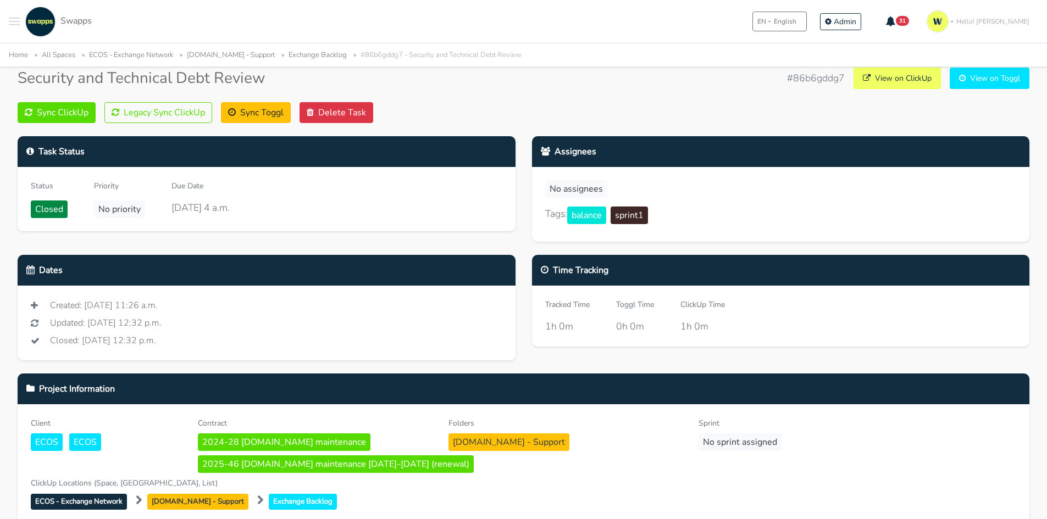 This screenshot has width=1047, height=519. What do you see at coordinates (576, 189) in the screenshot?
I see `span: No assignees` at bounding box center [576, 189].